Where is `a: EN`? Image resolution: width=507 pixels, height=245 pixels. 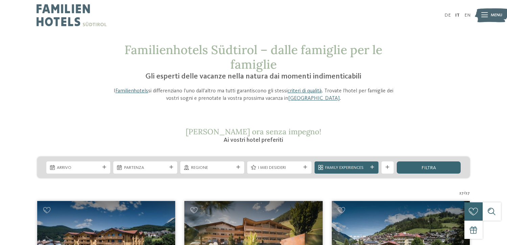
a: EN is located at coordinates (468, 15).